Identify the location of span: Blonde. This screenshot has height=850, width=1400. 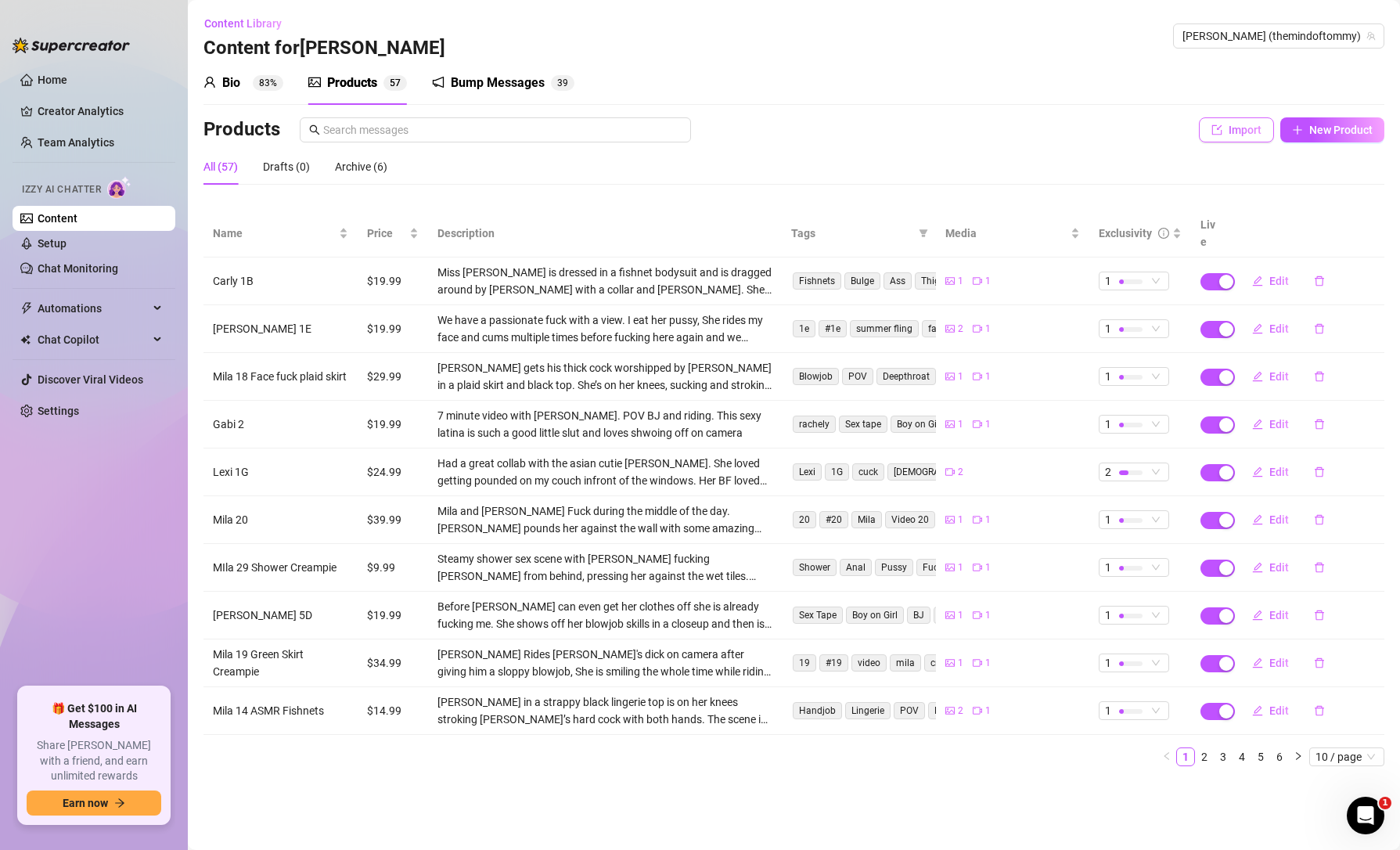
(948, 710).